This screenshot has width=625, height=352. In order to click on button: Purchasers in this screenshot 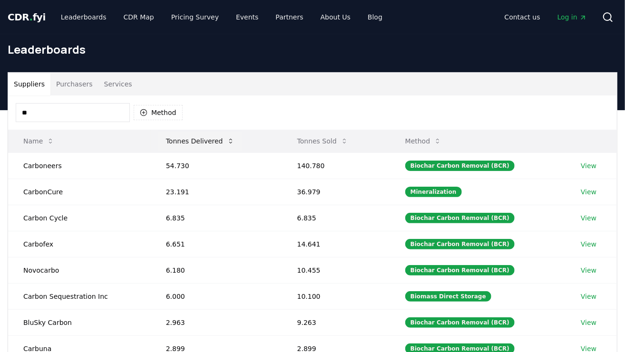, I will do `click(74, 84)`.